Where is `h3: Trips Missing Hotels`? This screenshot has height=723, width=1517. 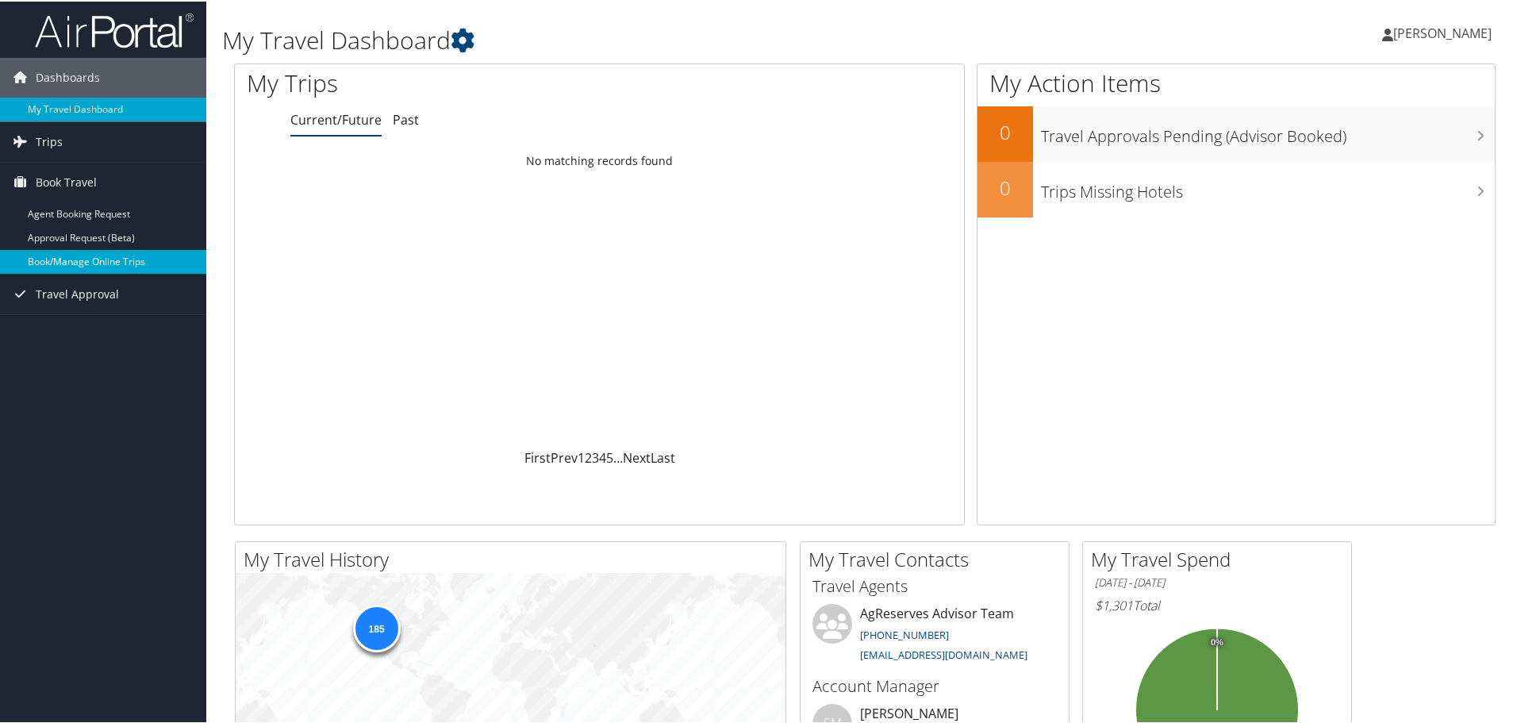 h3: Trips Missing Hotels is located at coordinates (1268, 186).